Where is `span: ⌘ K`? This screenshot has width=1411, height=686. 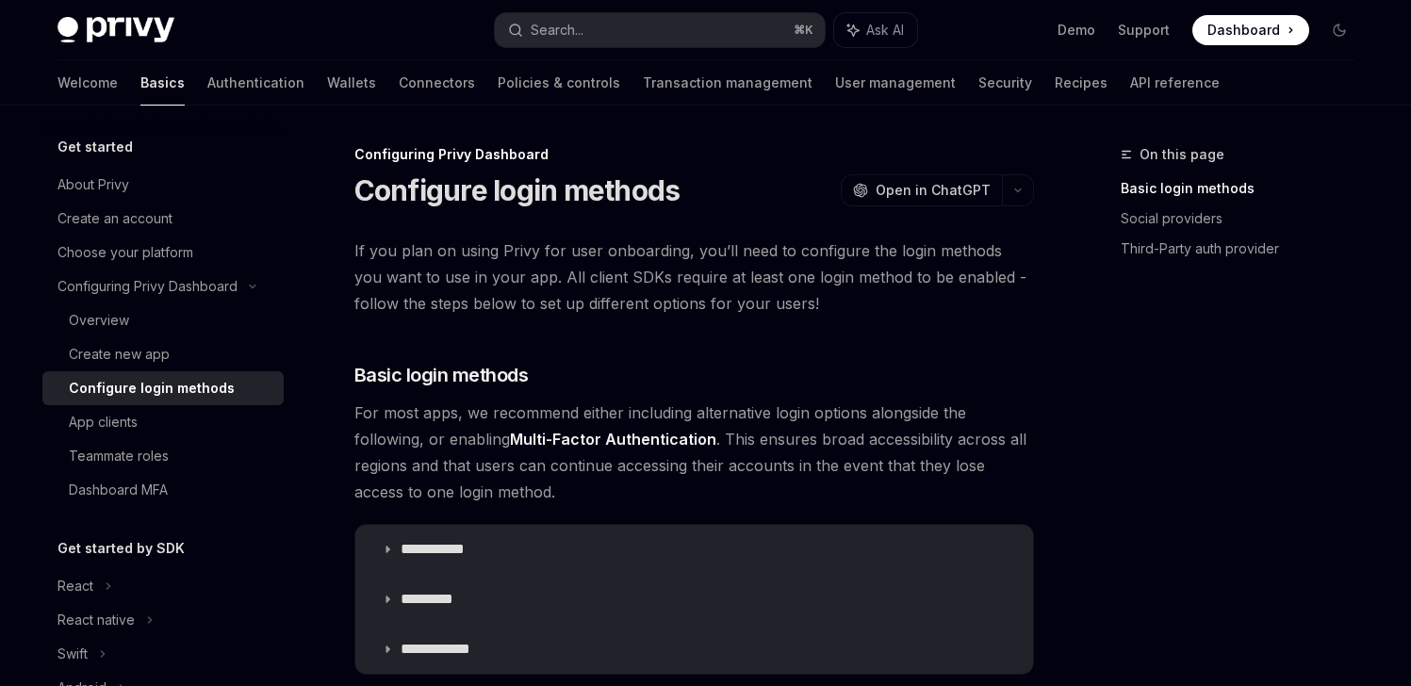
span: ⌘ K is located at coordinates (803, 30).